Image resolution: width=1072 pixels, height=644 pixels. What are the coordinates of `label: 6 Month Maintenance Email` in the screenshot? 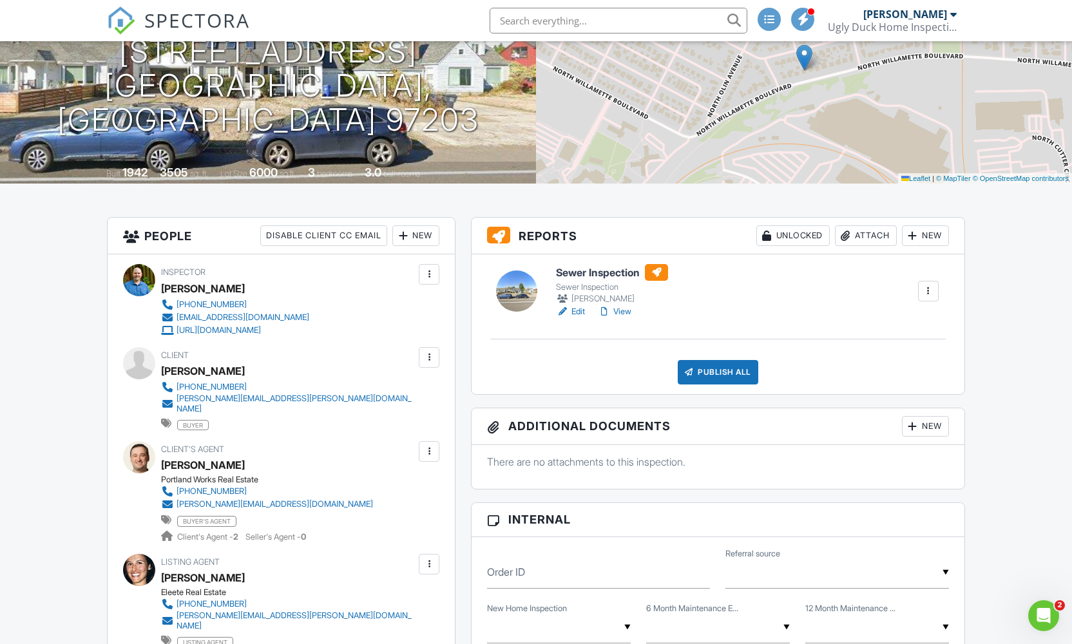 It's located at (692, 609).